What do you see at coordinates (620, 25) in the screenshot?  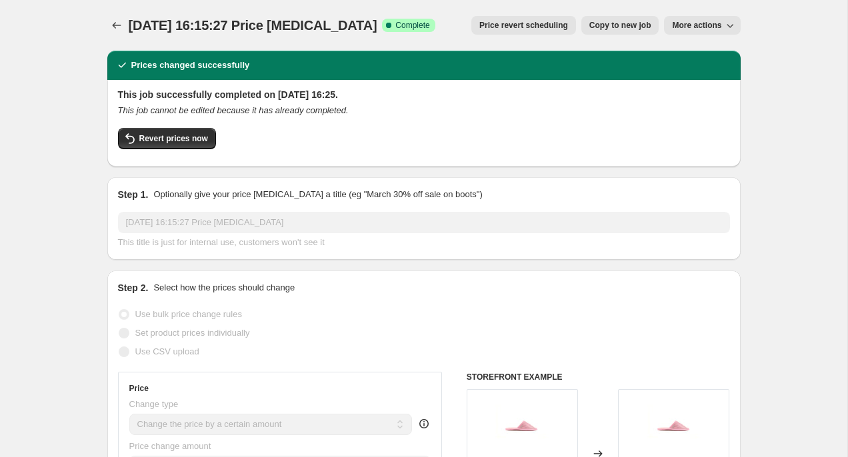 I see `button: Copy to new job` at bounding box center [620, 25].